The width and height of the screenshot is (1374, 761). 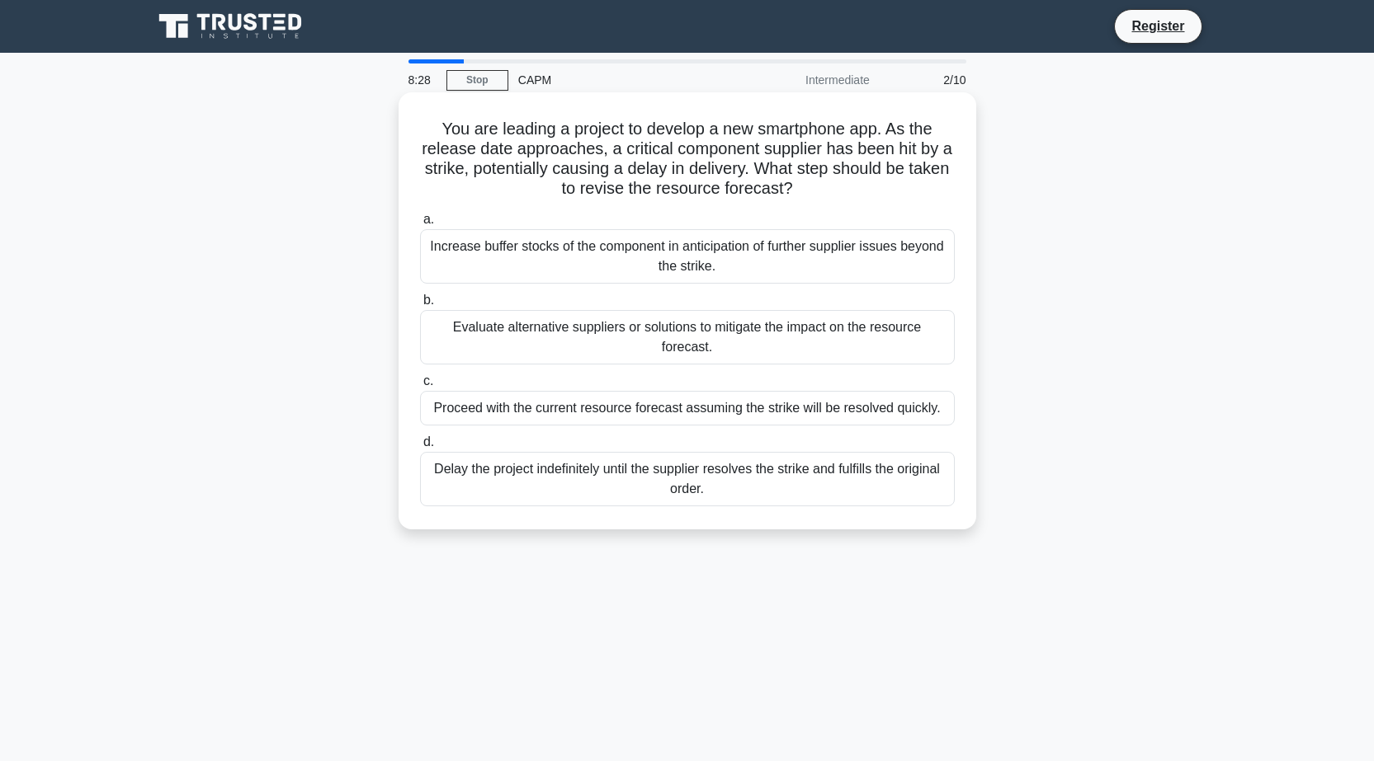 What do you see at coordinates (927, 80) in the screenshot?
I see `div: 2/10` at bounding box center [927, 80].